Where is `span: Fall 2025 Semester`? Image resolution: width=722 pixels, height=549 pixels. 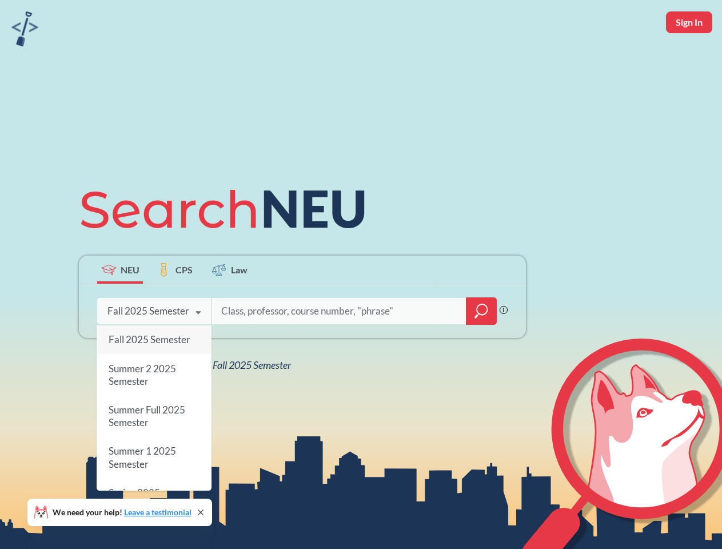 span: Fall 2025 Semester is located at coordinates (149, 339).